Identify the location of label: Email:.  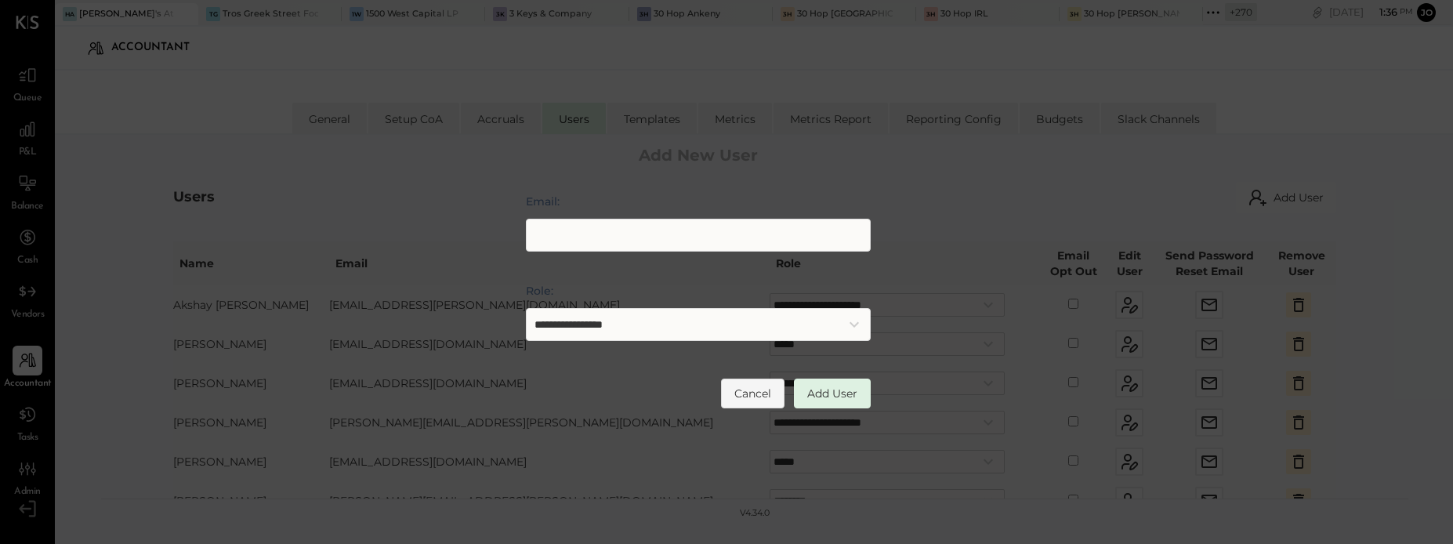
(698, 201).